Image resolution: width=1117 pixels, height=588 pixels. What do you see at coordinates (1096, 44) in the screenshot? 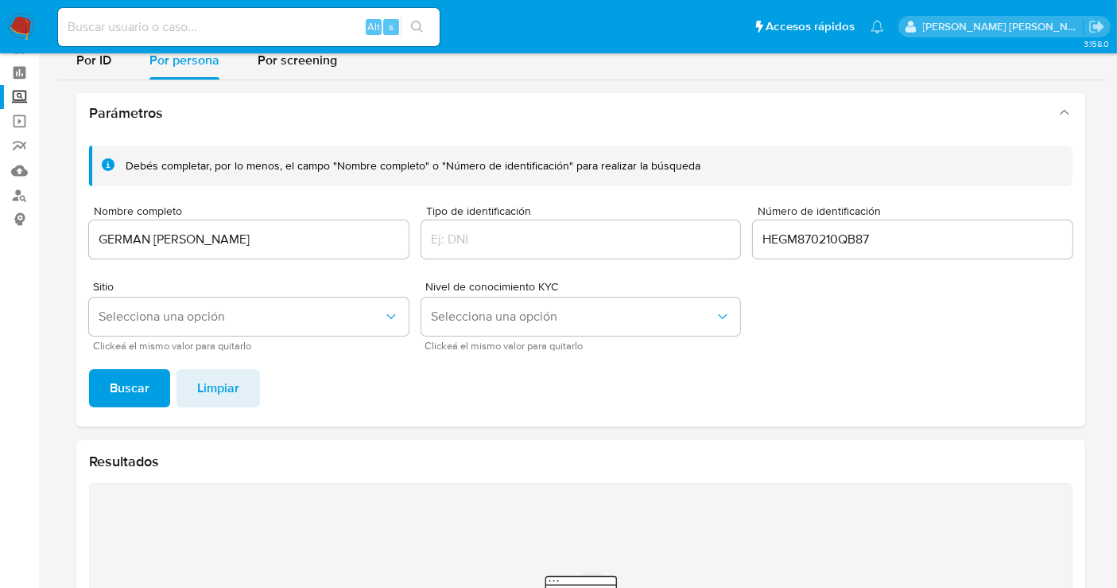
I see `span: 3.158.0` at bounding box center [1096, 44].